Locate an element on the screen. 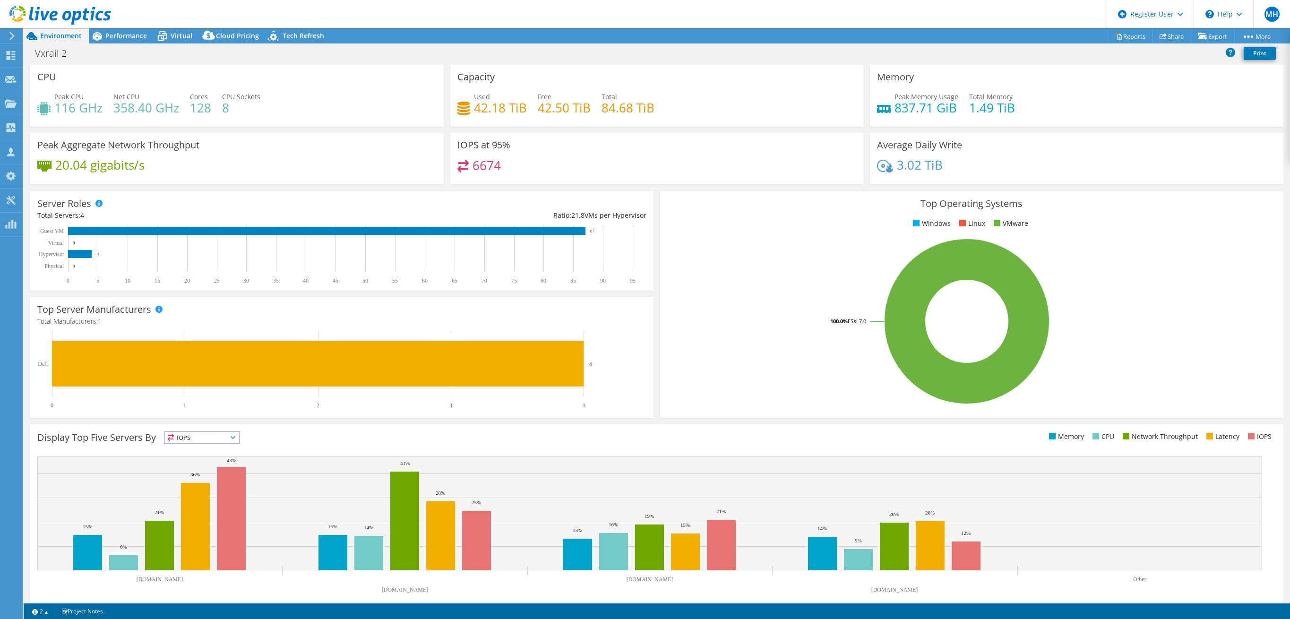  span: IOPS is located at coordinates (202, 438).